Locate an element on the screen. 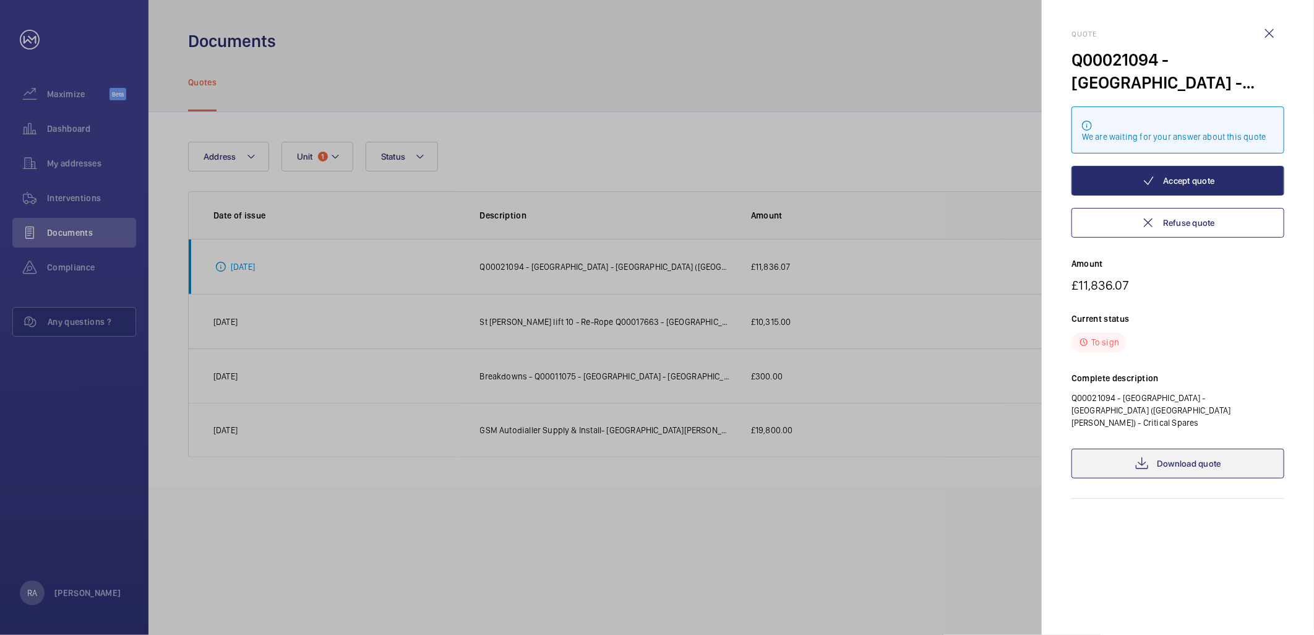 The image size is (1314, 635). button: Refuse quote is located at coordinates (1178, 223).